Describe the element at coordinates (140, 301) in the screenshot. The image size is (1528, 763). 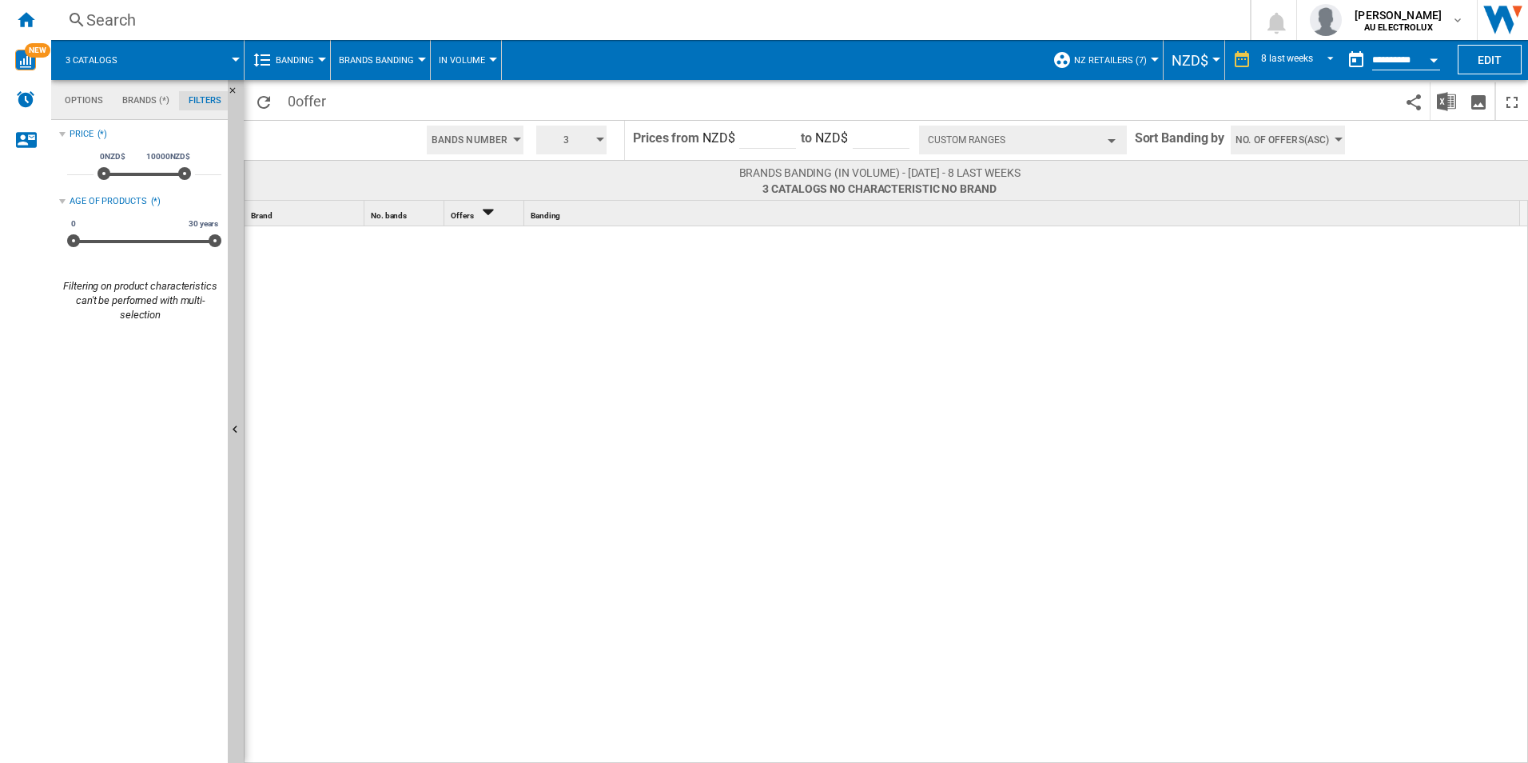
I see `div: Filtering on product characteristics can't be performed with multi-selection` at that location.